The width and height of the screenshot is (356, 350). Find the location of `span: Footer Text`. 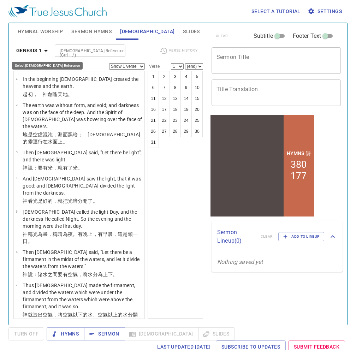

span: Footer Text is located at coordinates (307, 36).